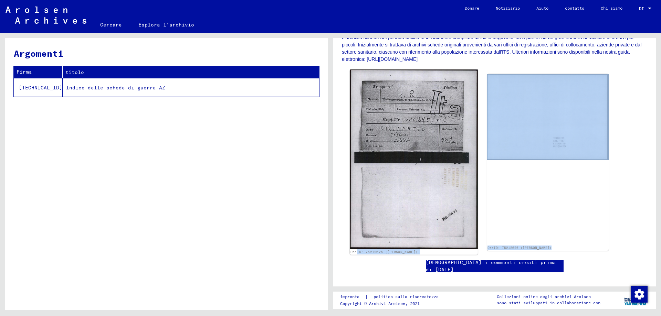  Describe the element at coordinates (111, 25) in the screenshot. I see `font: Cercare` at that location.